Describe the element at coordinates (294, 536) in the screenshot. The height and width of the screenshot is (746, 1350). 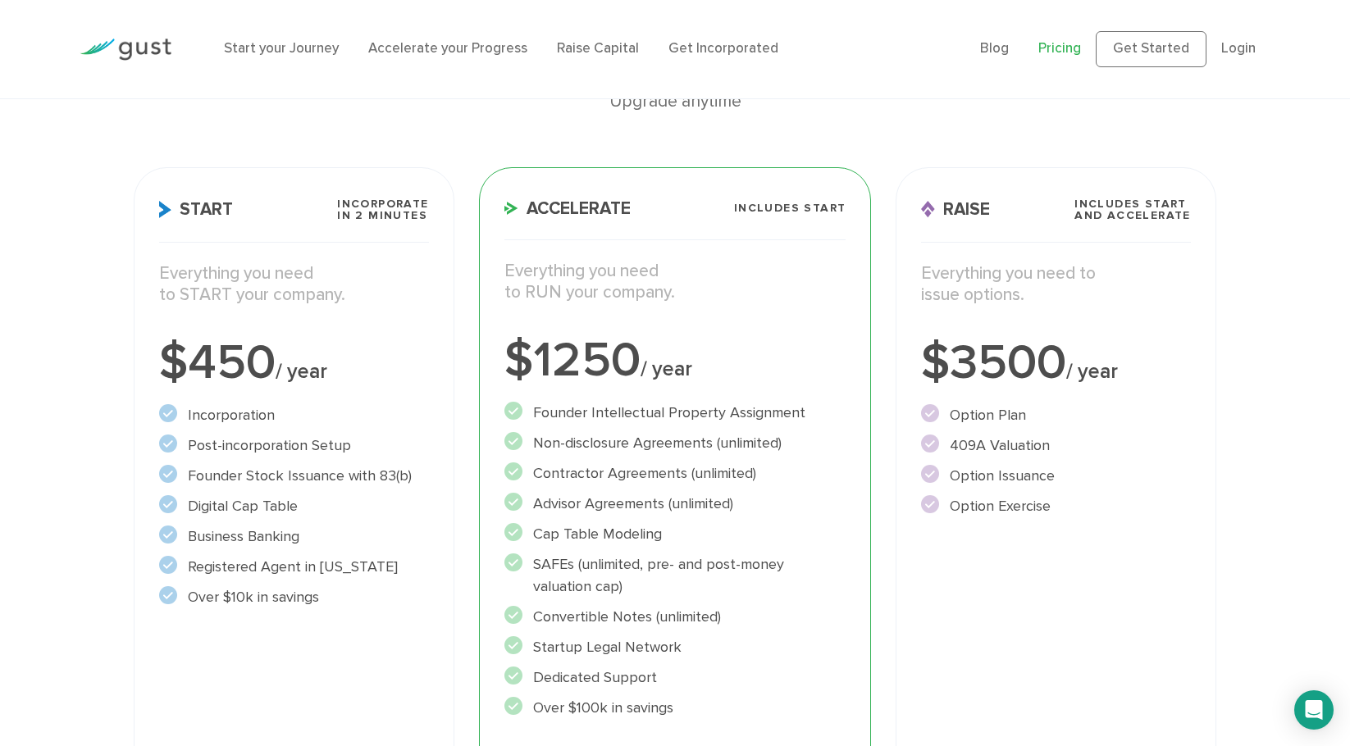
I see `li: Business Banking` at that location.